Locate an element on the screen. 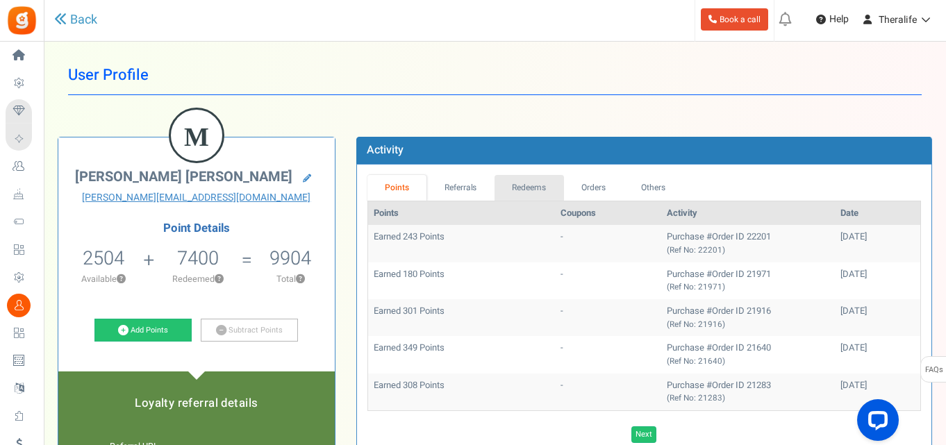  td: Earned 243 Points is located at coordinates (461, 243).